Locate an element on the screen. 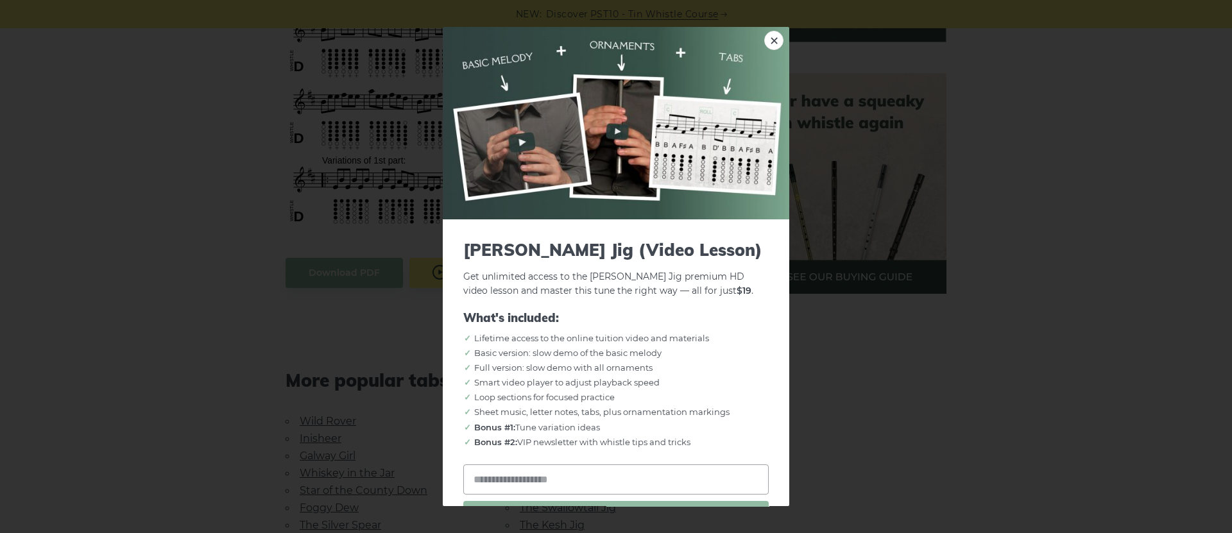 This screenshot has height=533, width=1232. li: Tune variation ideas is located at coordinates (621, 428).